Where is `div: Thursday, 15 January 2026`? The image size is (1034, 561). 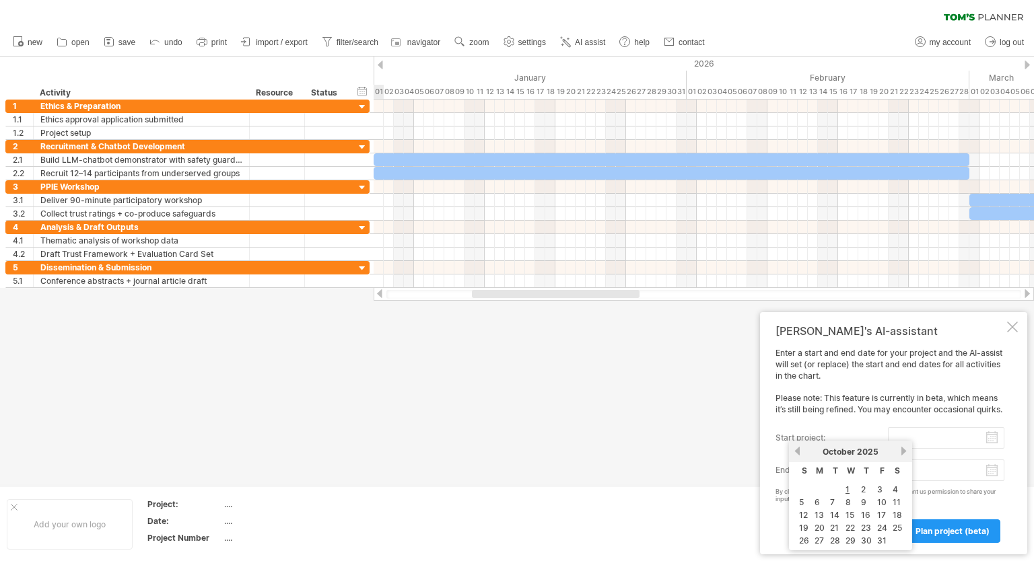 div: Thursday, 15 January 2026 is located at coordinates (520, 92).